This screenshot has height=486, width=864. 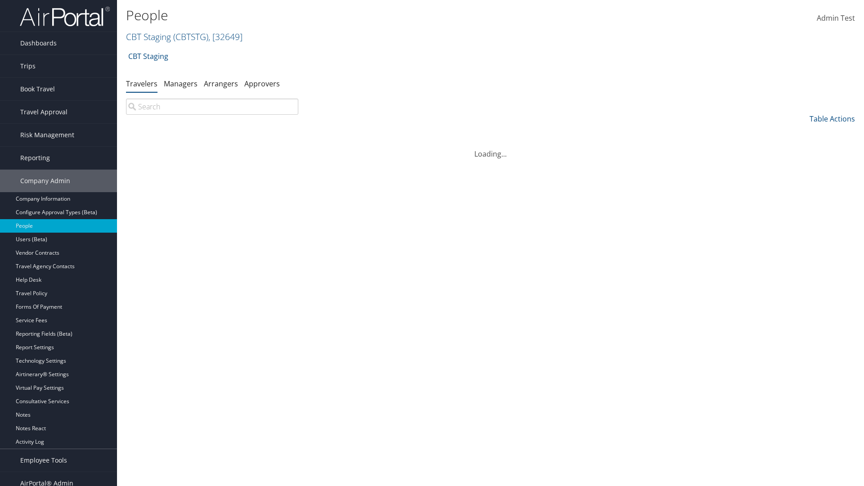 I want to click on span: Admin Test, so click(x=836, y=18).